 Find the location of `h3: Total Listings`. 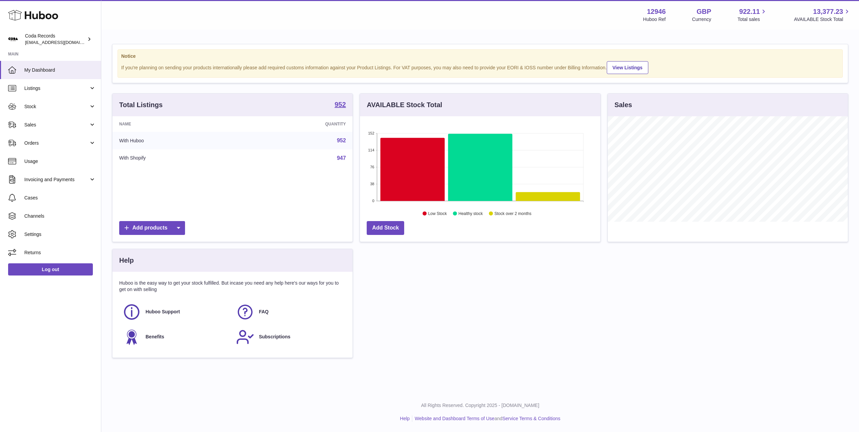

h3: Total Listings is located at coordinates (141, 105).